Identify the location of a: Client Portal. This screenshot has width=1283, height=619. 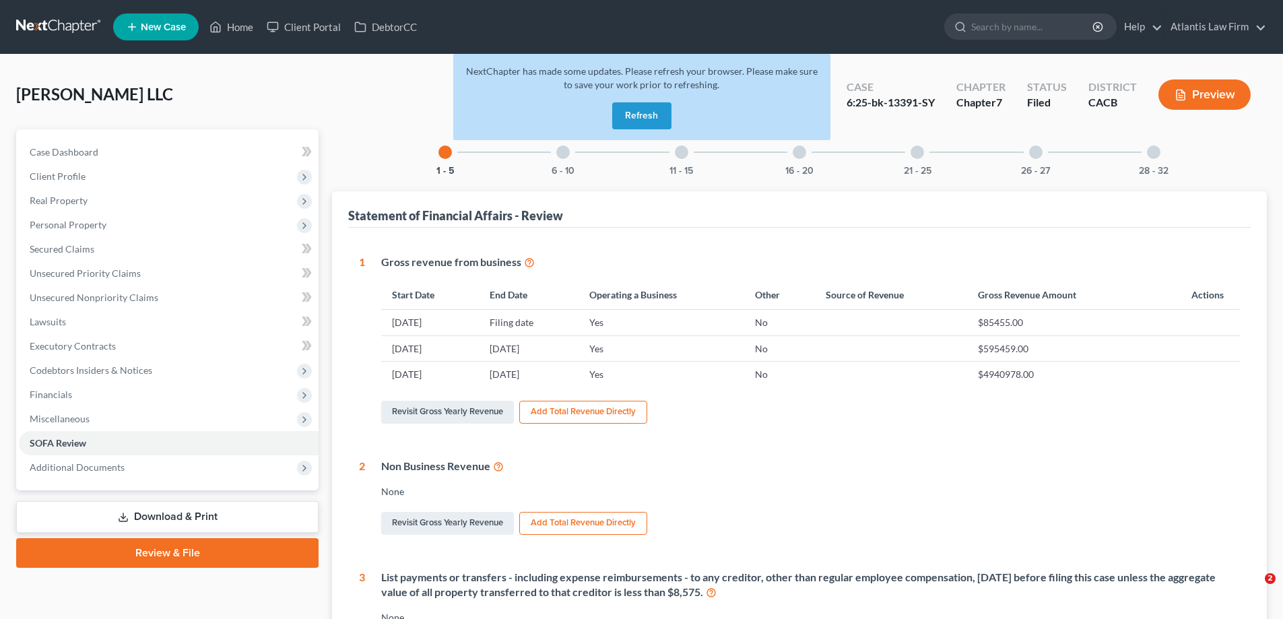
(304, 27).